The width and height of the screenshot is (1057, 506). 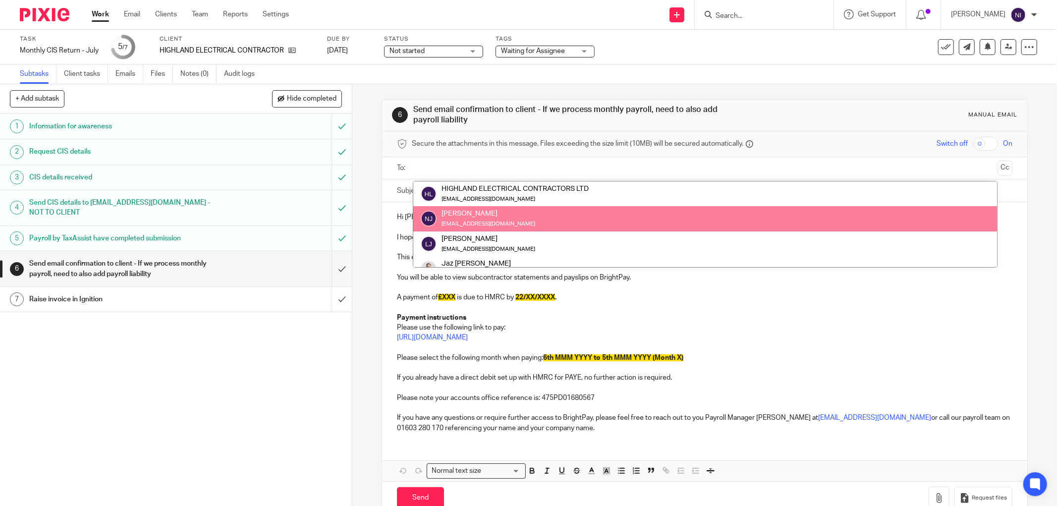 I want to click on div: Monthly CIS Return - July, so click(x=59, y=51).